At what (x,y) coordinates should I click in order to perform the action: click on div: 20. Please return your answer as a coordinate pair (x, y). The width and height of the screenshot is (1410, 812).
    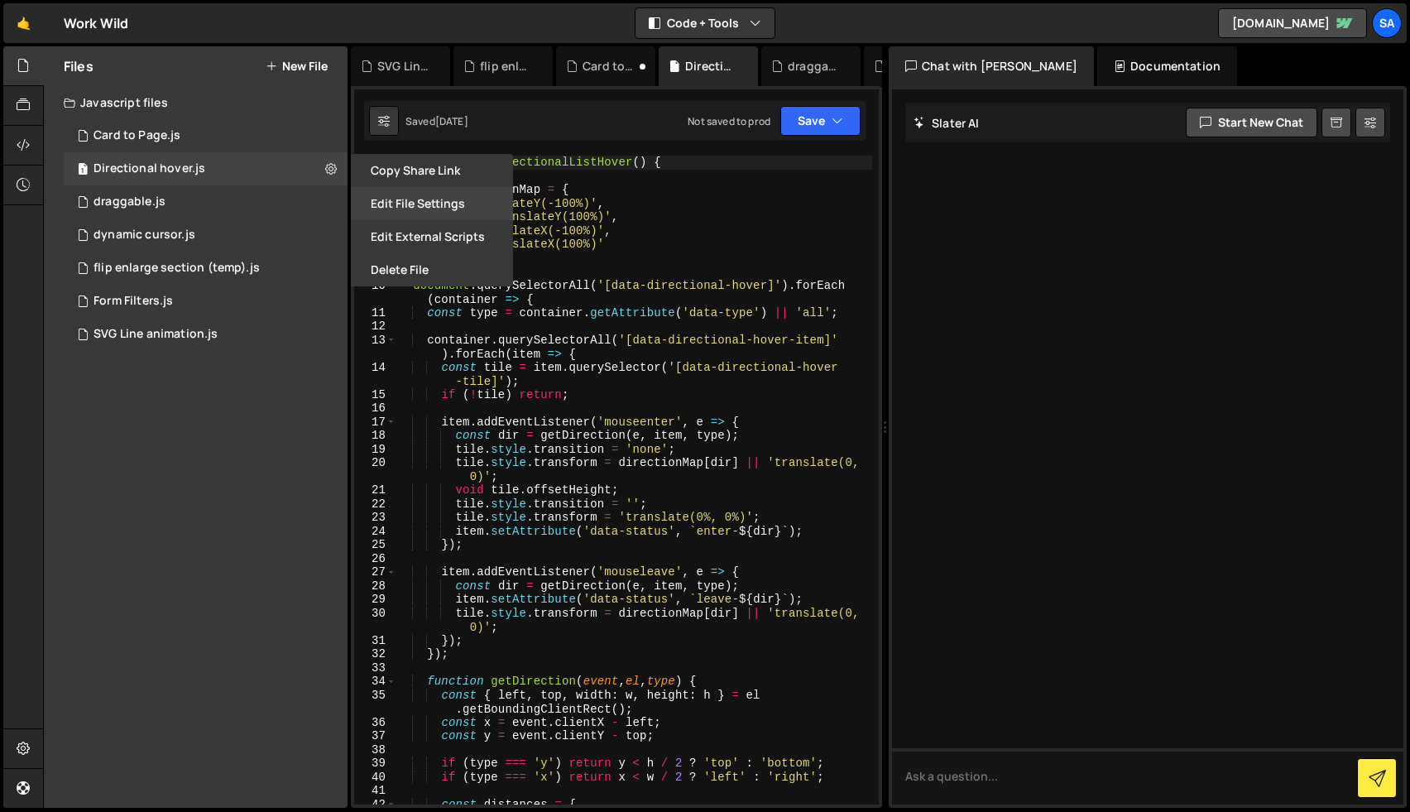
    Looking at the image, I should click on (375, 469).